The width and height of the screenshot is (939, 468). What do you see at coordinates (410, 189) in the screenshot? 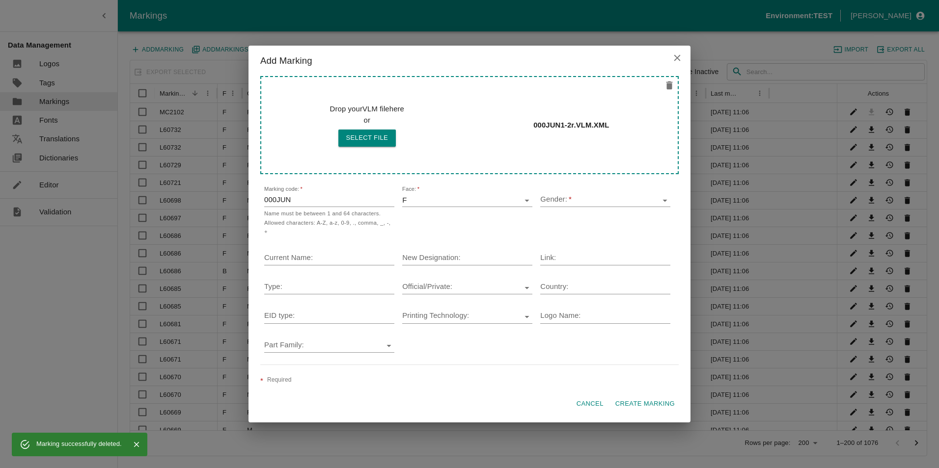
I see `label: Face:` at bounding box center [410, 189].